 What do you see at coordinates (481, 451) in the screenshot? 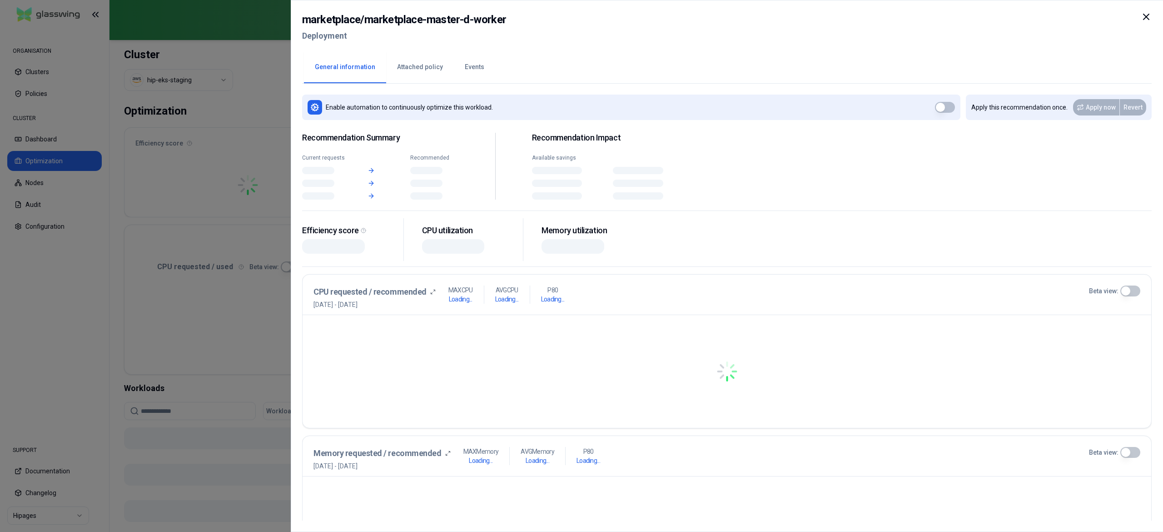
I see `p: MAX Memory` at bounding box center [481, 451].